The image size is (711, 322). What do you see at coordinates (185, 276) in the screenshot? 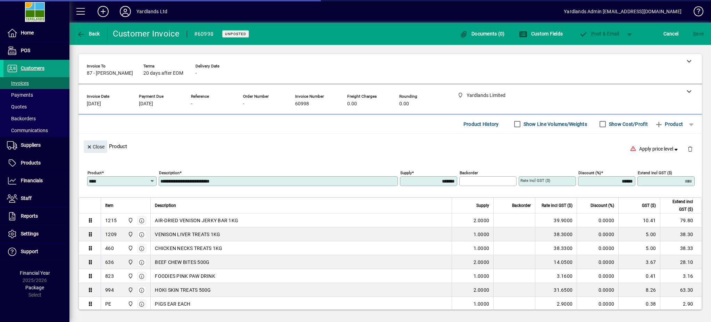
I see `span: FOODIES PINK PAW DRINK` at bounding box center [185, 276].